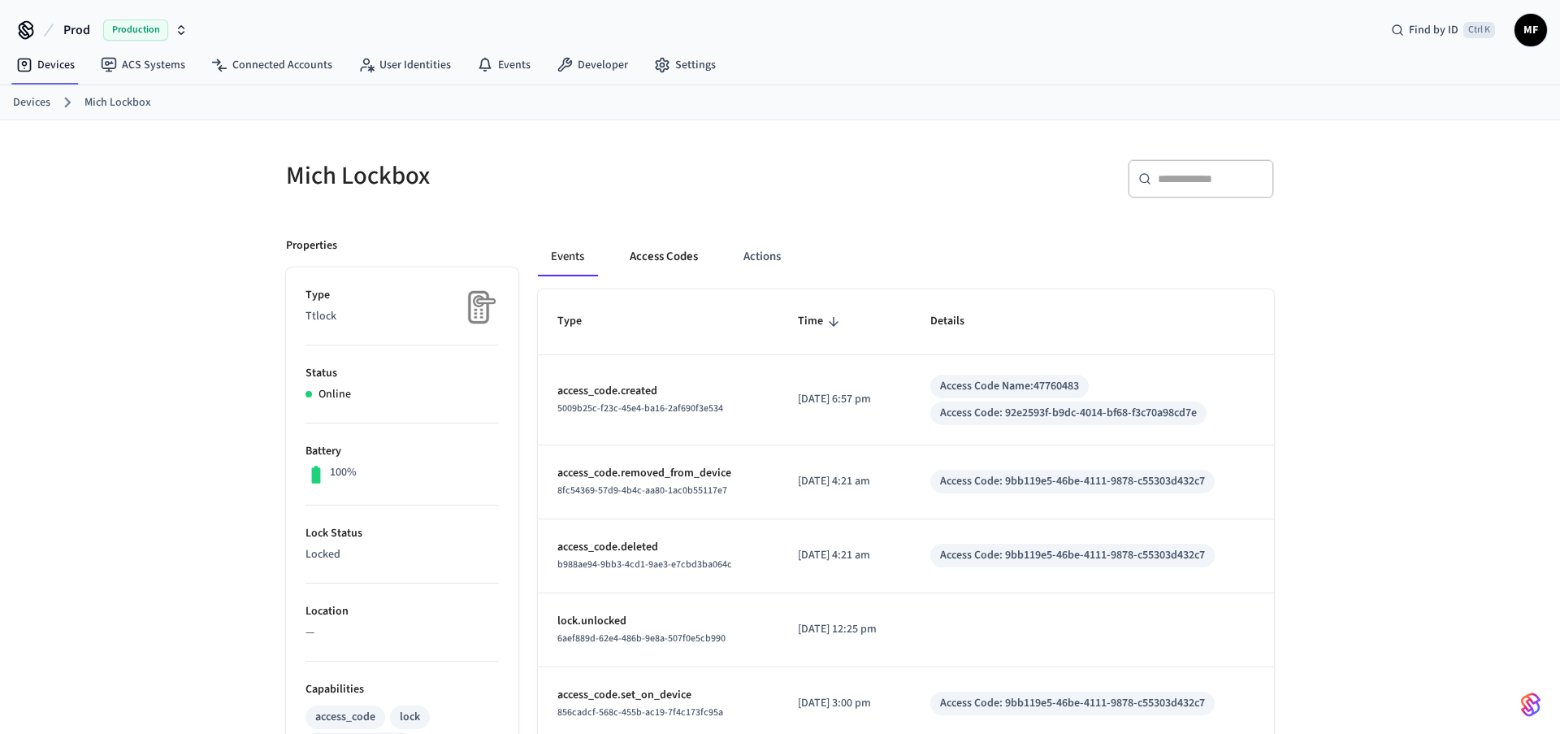 The height and width of the screenshot is (734, 1560). Describe the element at coordinates (906, 257) in the screenshot. I see `div: ant example` at that location.